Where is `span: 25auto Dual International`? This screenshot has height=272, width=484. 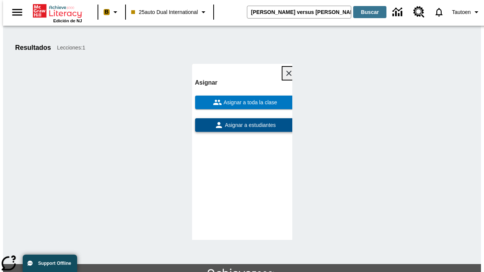
span: 25auto Dual International is located at coordinates (164, 12).